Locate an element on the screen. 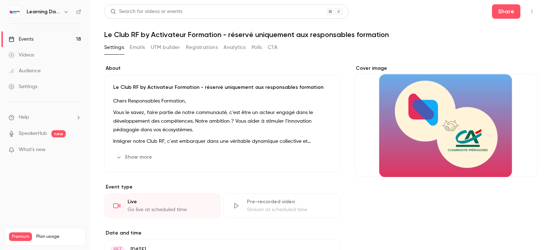  li: help-dropdown-opener is located at coordinates (45, 117).